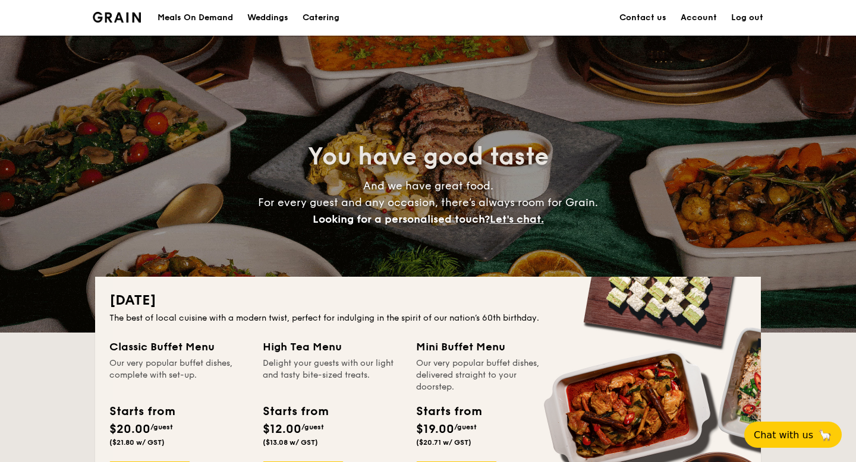 This screenshot has width=856, height=462. What do you see at coordinates (282, 430) in the screenshot?
I see `span: $12.00` at bounding box center [282, 430].